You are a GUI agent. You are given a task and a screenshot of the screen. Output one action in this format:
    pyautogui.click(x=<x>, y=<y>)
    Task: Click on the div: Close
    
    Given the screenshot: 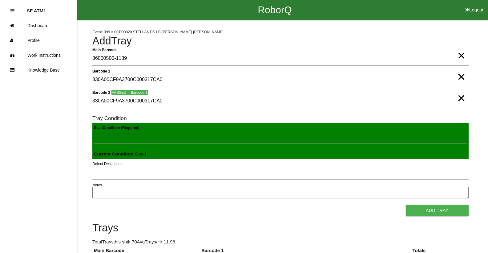 What is the action you would take?
    pyautogui.click(x=12, y=11)
    